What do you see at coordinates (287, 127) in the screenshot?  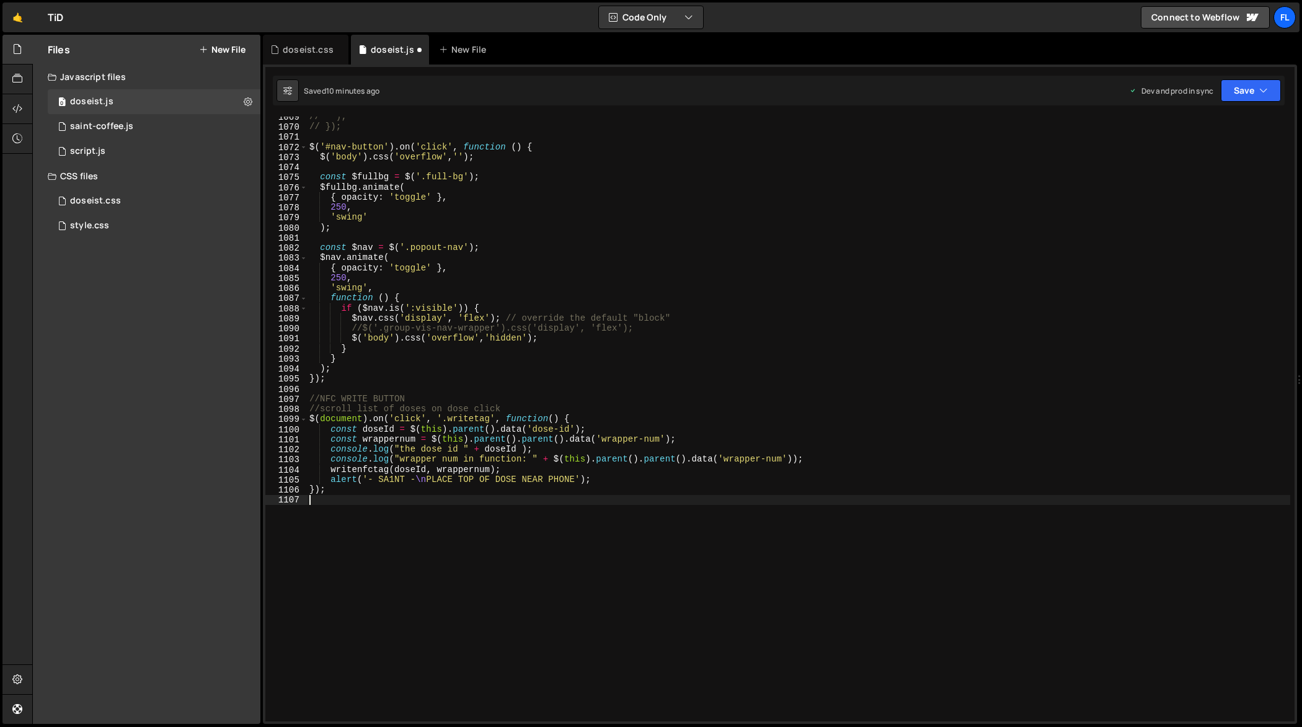 I see `div: 1070` at bounding box center [287, 127].